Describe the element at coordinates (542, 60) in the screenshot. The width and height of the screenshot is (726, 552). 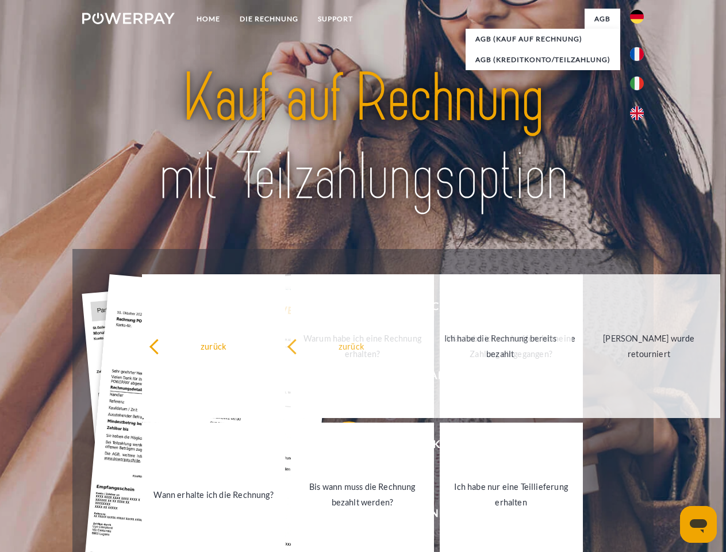
I see `a: AGB (Kreditkonto/Teilzahlung)` at that location.